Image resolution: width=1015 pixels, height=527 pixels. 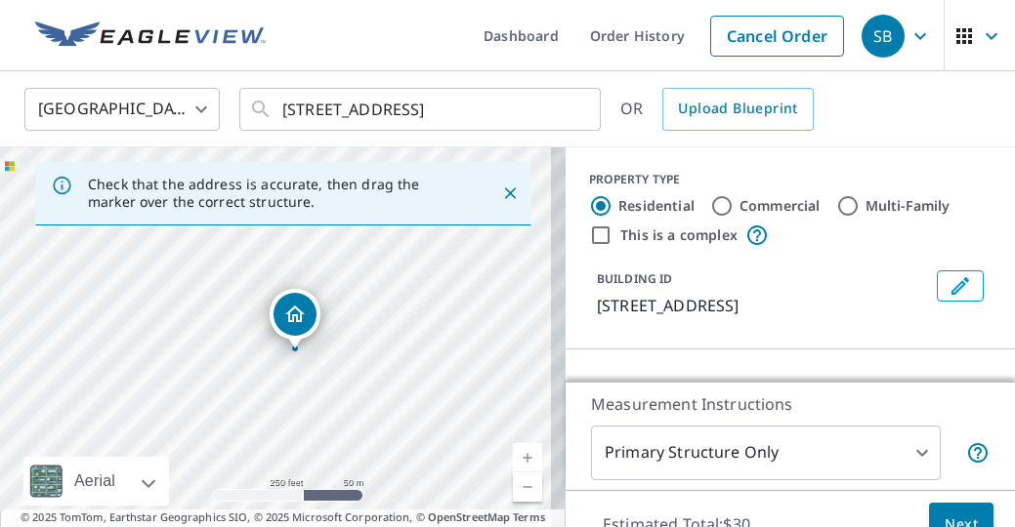 I want to click on label: Commercial, so click(x=779, y=206).